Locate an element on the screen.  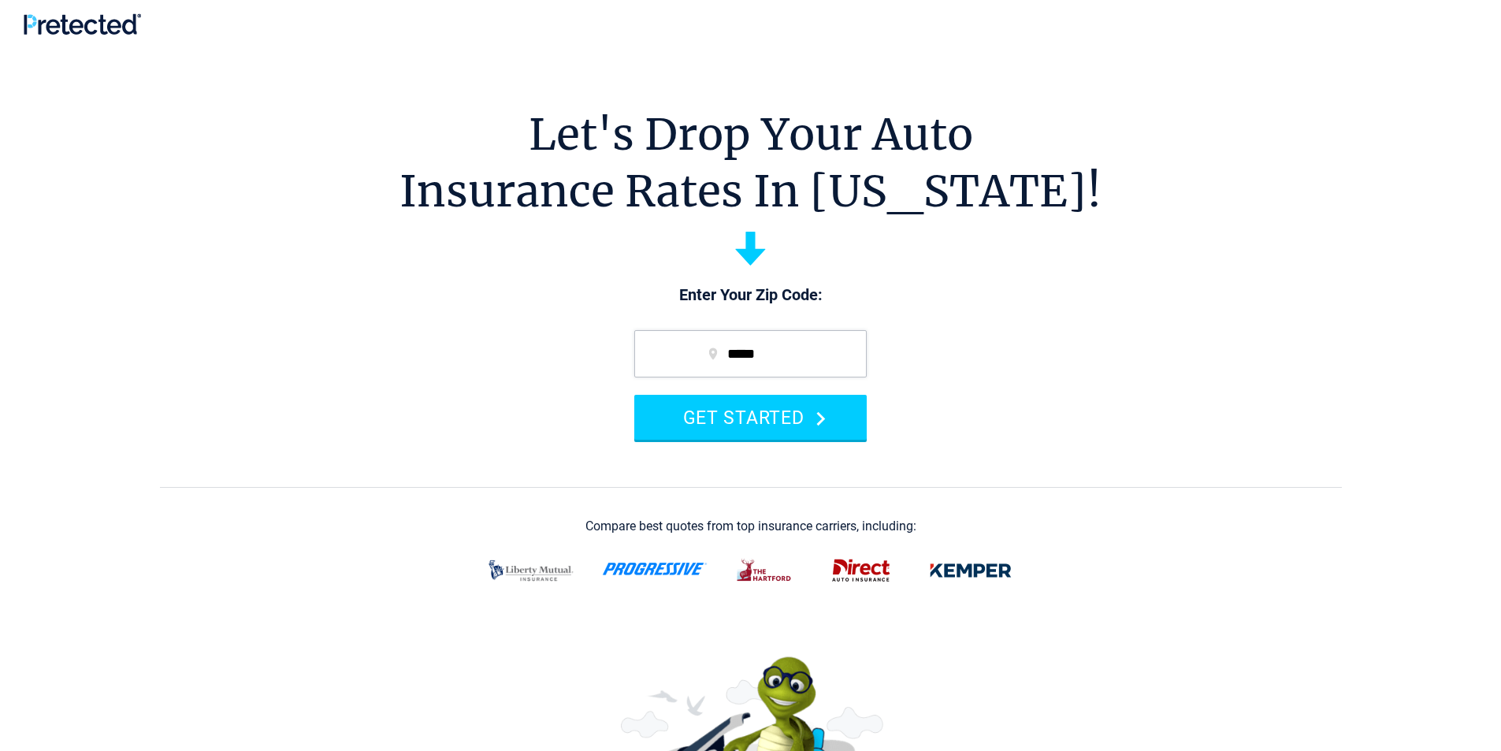
img: liberty is located at coordinates (531, 571).